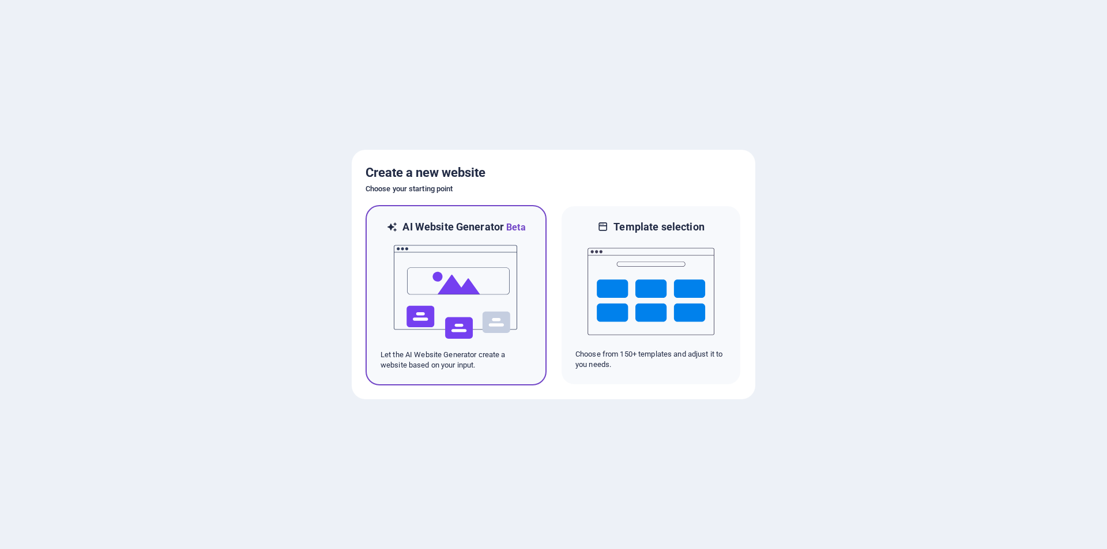  I want to click on h6: AI Website Generator, so click(463, 227).